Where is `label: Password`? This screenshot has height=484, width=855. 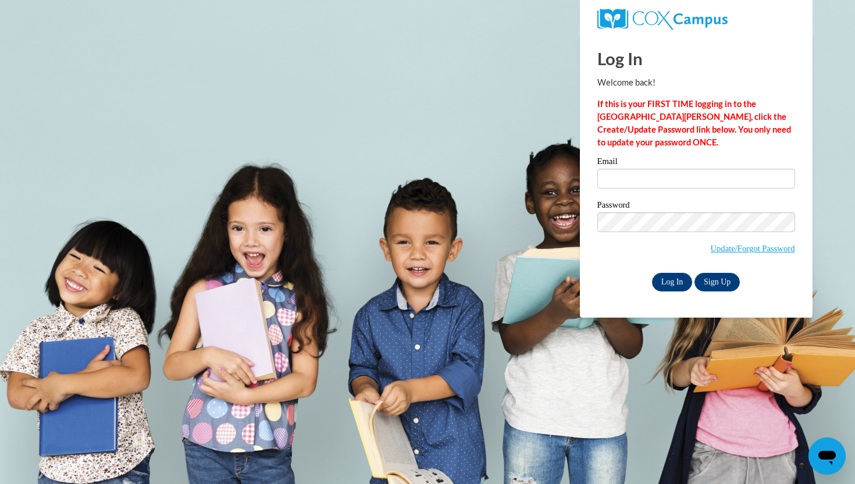 label: Password is located at coordinates (697, 207).